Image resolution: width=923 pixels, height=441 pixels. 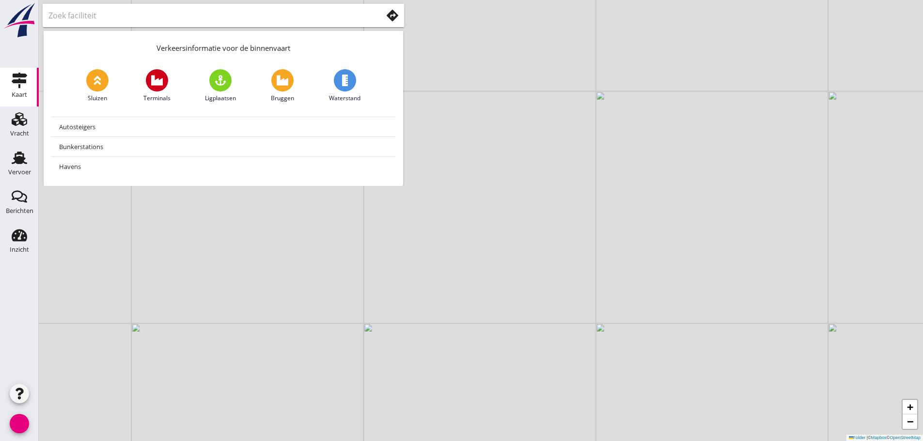 I want to click on font: Vervoer, so click(x=19, y=172).